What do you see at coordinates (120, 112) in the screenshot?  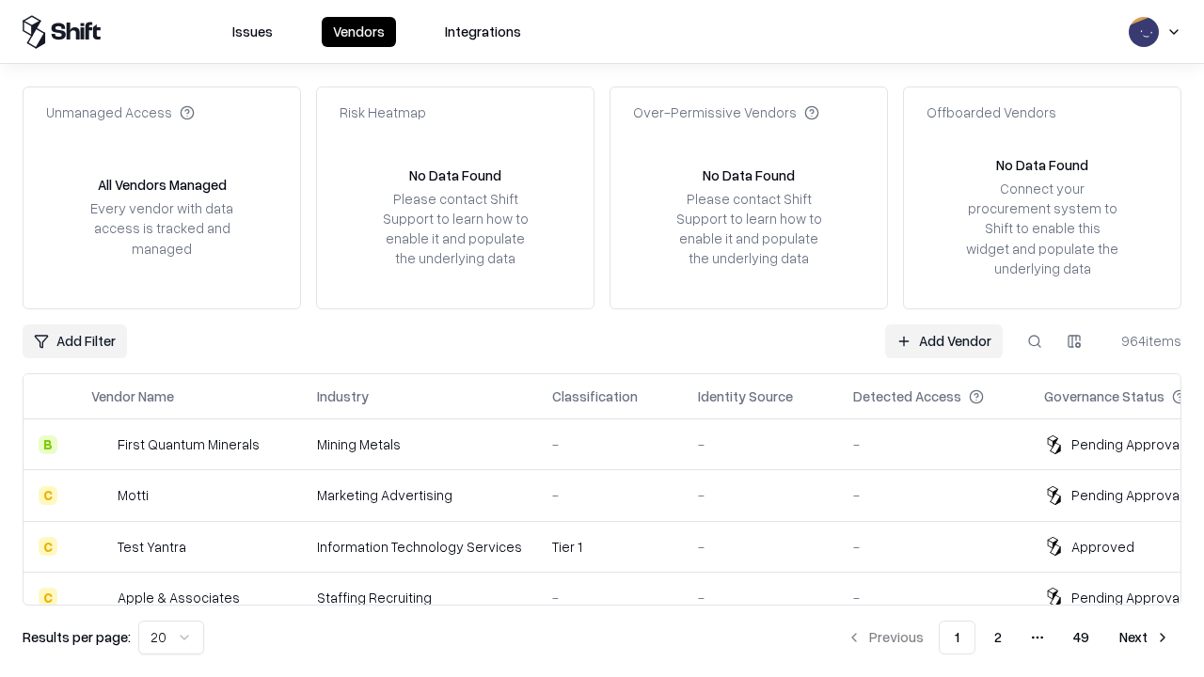 I see `div: Unmanaged Access` at bounding box center [120, 112].